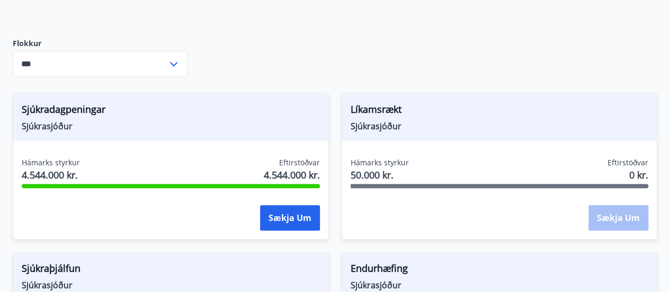  What do you see at coordinates (171, 270) in the screenshot?
I see `span: Sjúkraþjálfun` at bounding box center [171, 270].